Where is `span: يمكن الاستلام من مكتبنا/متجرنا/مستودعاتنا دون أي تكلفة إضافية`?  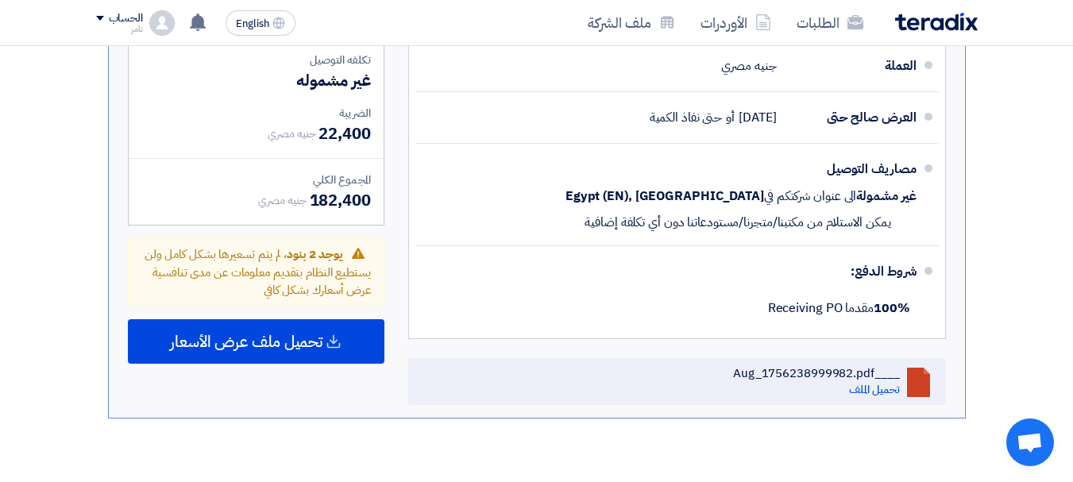 span: يمكن الاستلام من مكتبنا/متجرنا/مستودعاتنا دون أي تكلفة إضافية is located at coordinates (737, 222).